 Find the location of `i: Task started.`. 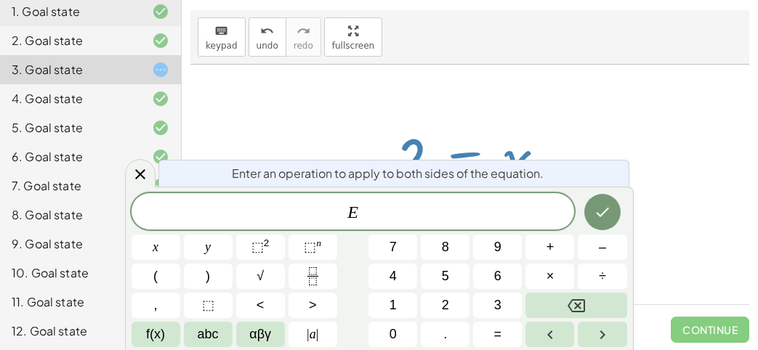

i: Task started. is located at coordinates (161, 70).